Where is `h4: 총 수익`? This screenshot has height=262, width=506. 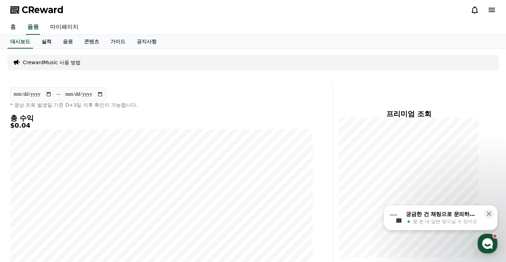 h4: 총 수익 is located at coordinates (162, 118).